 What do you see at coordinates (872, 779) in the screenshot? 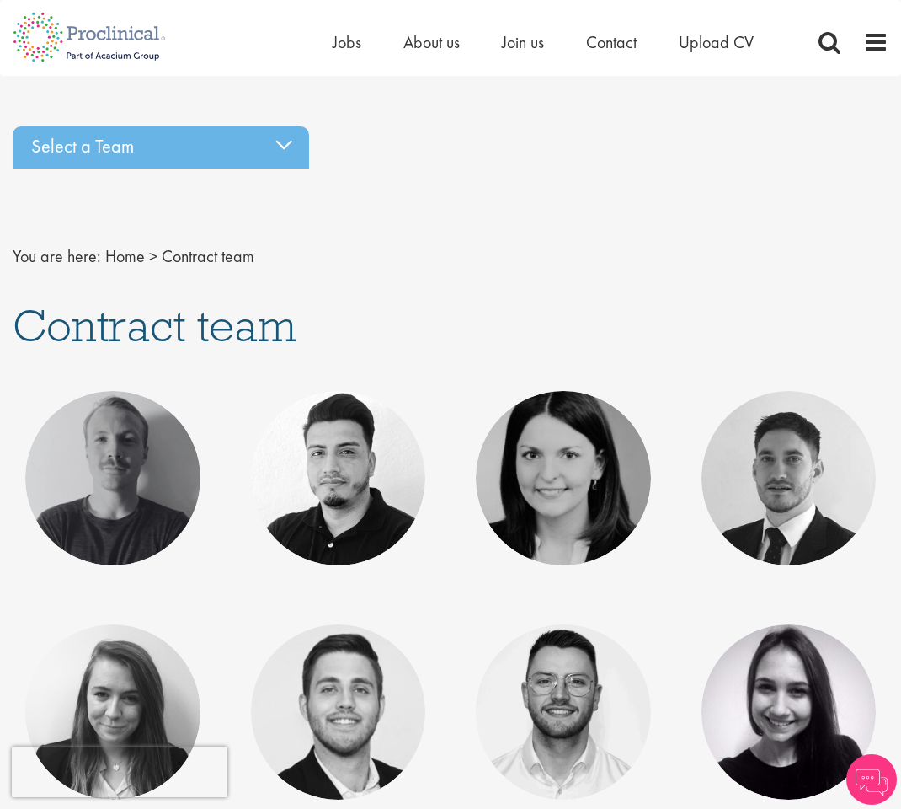
I see `img: Chatbot` at bounding box center [872, 779].